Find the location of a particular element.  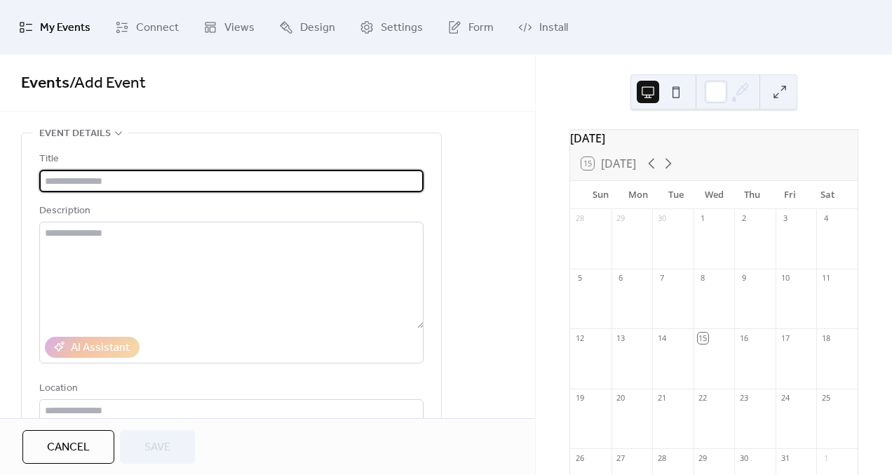

div: 2 is located at coordinates (744, 218).